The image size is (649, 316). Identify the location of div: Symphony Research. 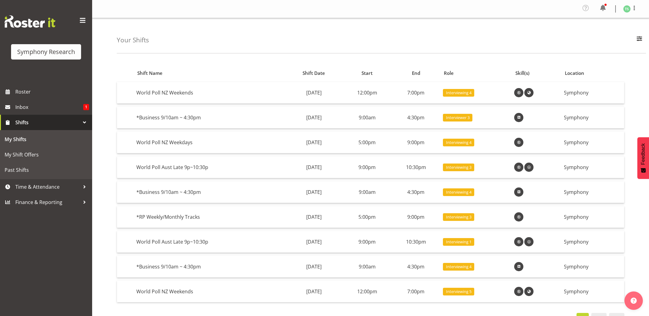
(46, 52).